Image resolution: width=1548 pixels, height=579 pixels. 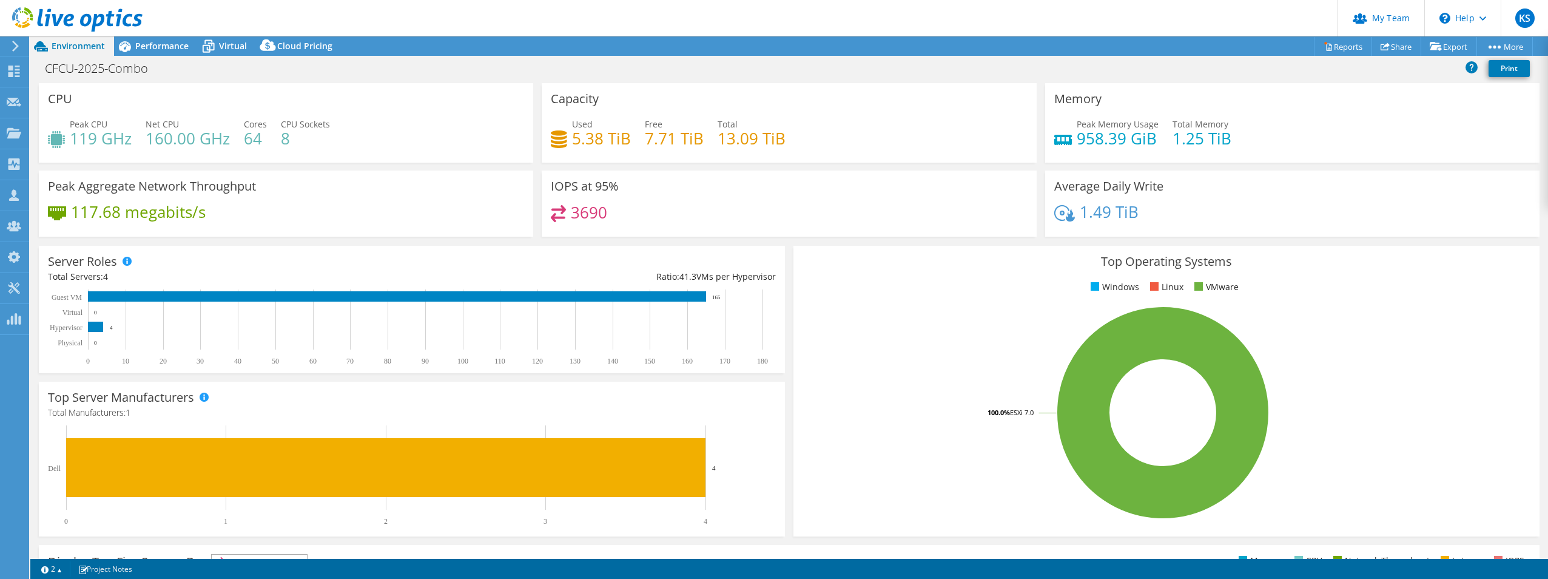 I want to click on span: Used, so click(x=582, y=124).